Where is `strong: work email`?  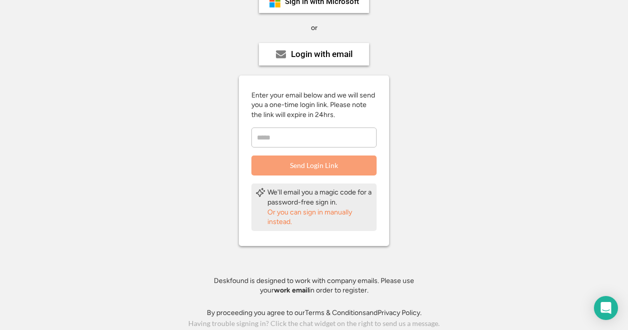
strong: work email is located at coordinates (291, 290).